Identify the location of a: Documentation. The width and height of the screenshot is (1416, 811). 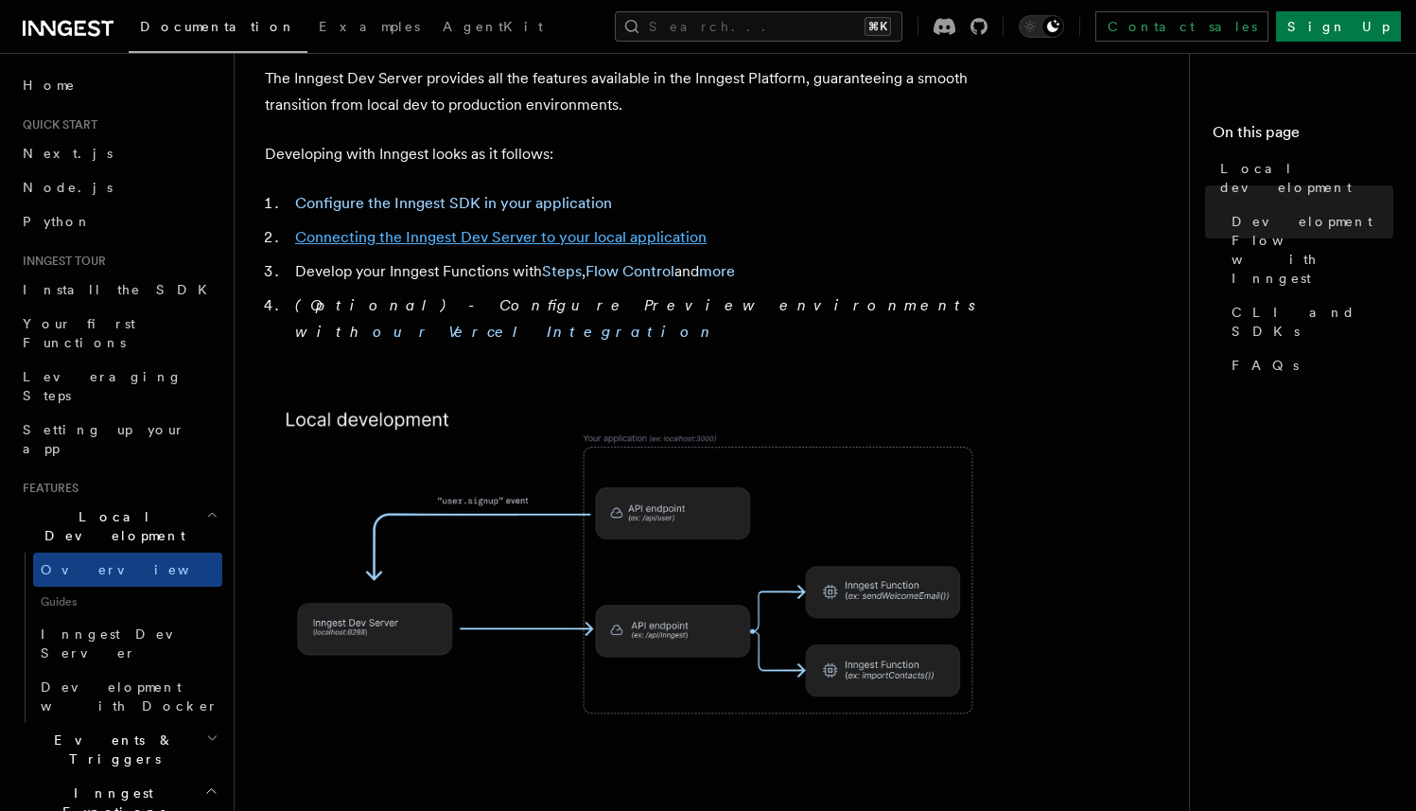
(218, 29).